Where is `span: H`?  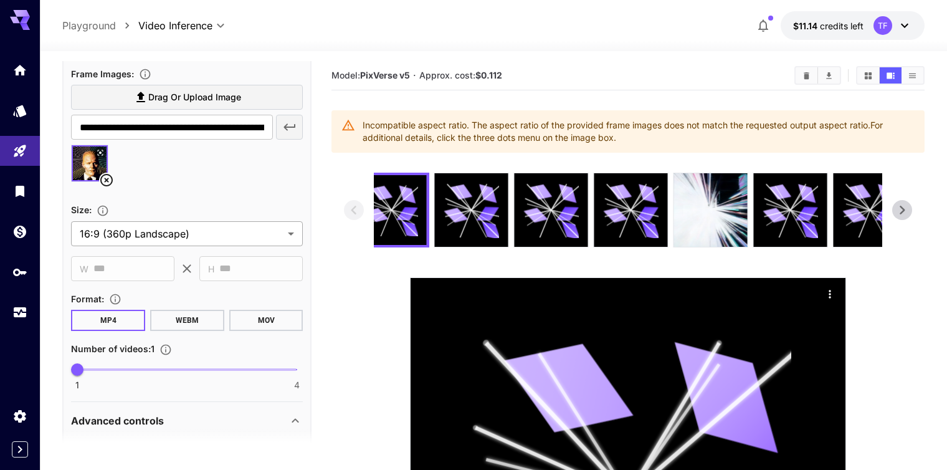 span: H is located at coordinates (211, 268).